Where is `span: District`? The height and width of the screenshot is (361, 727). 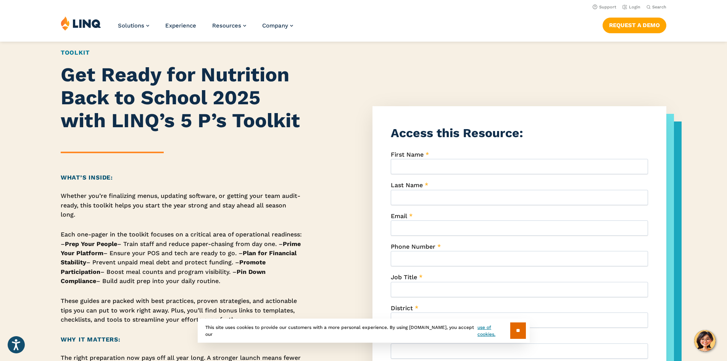 span: District is located at coordinates (402, 308).